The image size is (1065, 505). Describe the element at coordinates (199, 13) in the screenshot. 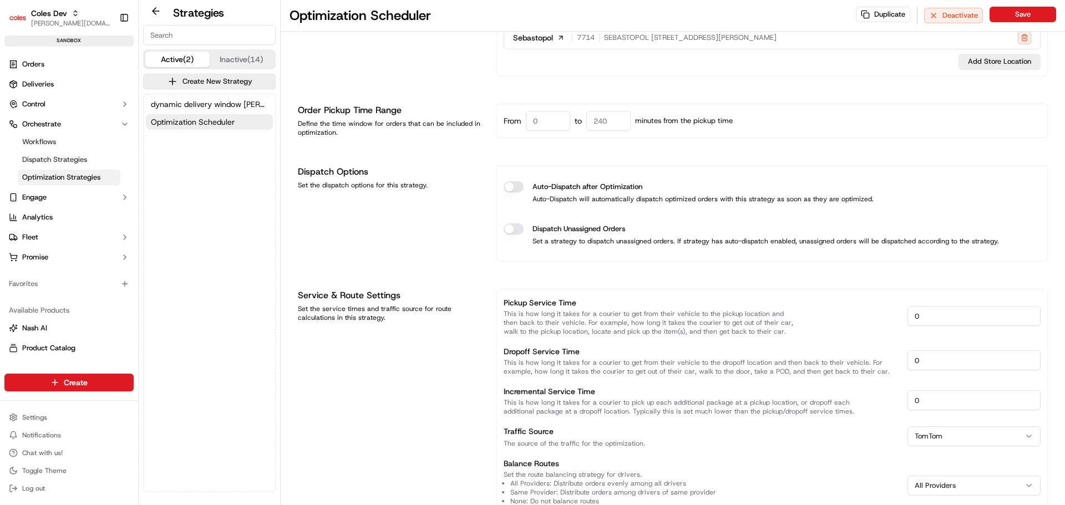

I see `h2: Strategies` at that location.